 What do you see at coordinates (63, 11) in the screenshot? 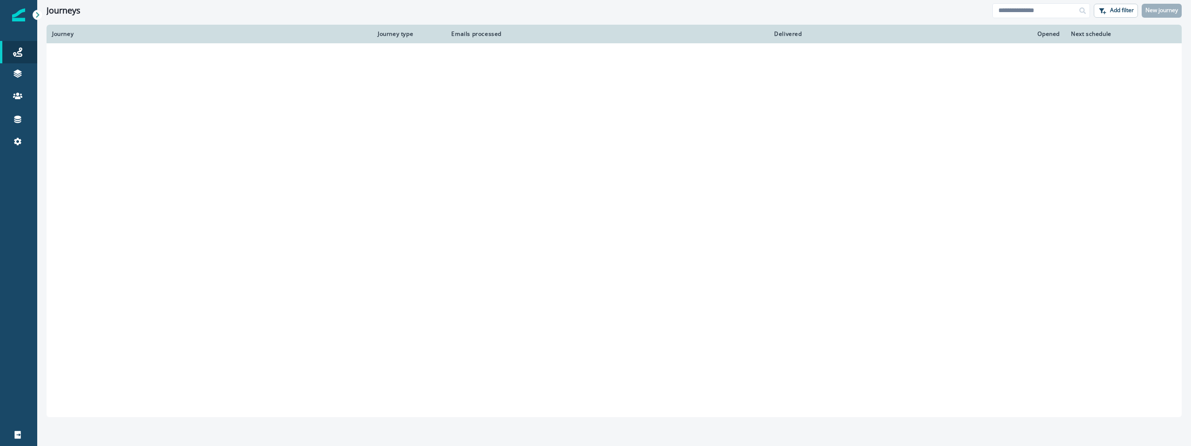
I see `h1: Journeys` at bounding box center [63, 11].